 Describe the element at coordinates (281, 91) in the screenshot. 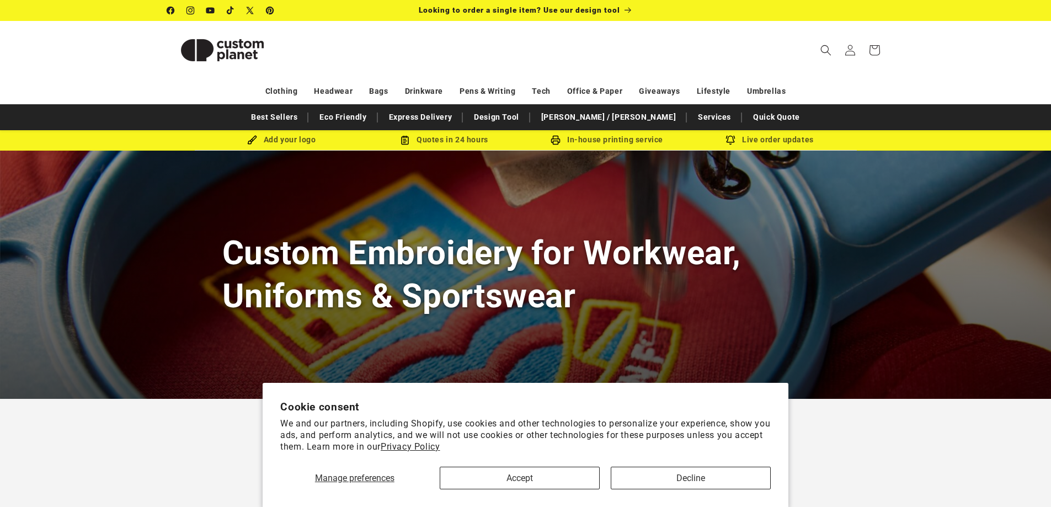

I see `a: Clothing` at that location.